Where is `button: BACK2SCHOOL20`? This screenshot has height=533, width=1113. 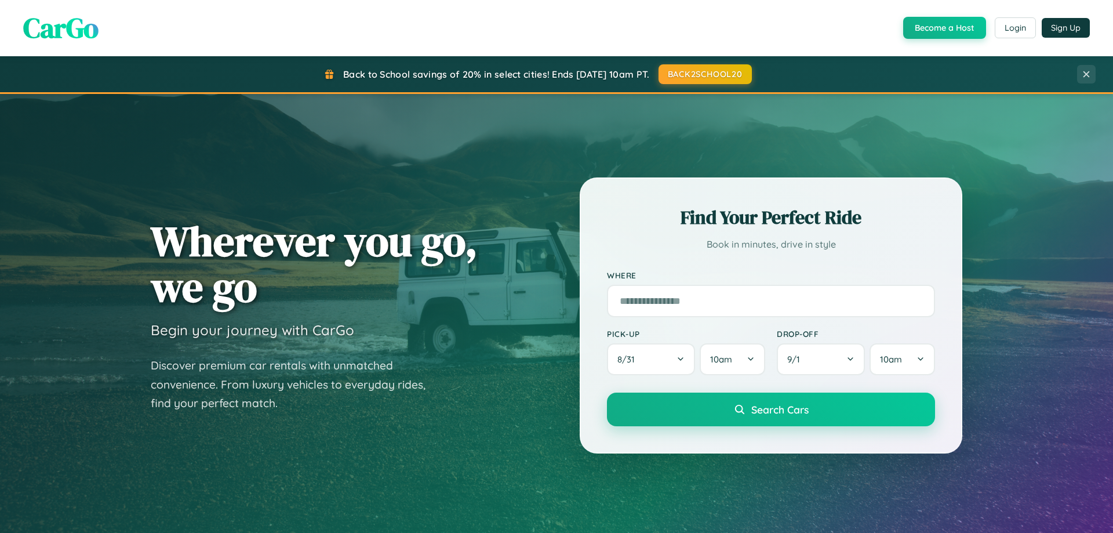 button: BACK2SCHOOL20 is located at coordinates (705, 74).